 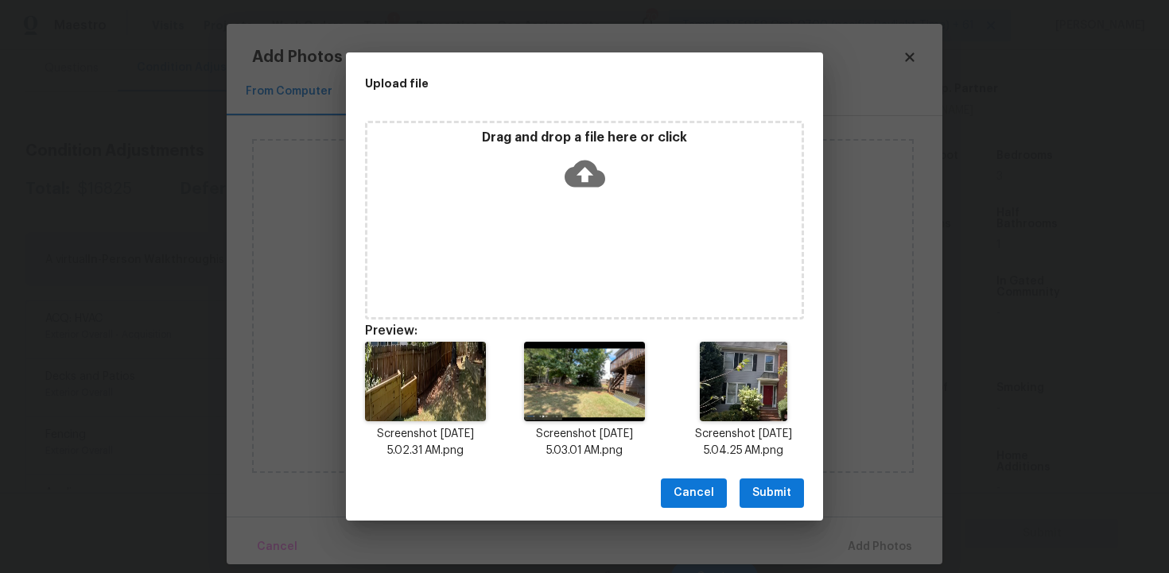 I want to click on img: AKbKJXBtDZLiAAAAAElFTkSuQmCC, so click(x=743, y=382).